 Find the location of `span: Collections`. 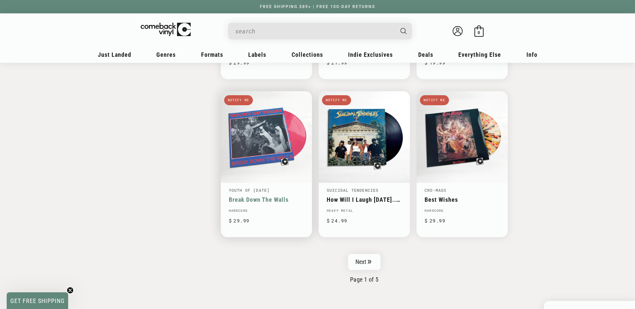

span: Collections is located at coordinates (308, 54).